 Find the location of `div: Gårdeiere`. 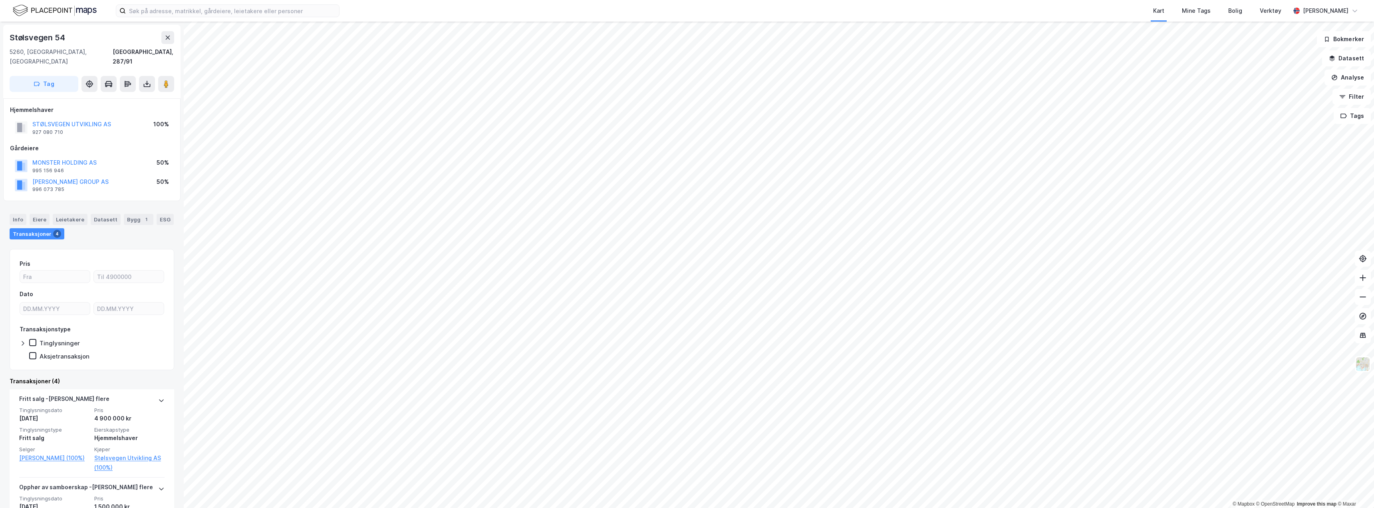

div: Gårdeiere is located at coordinates (92, 148).